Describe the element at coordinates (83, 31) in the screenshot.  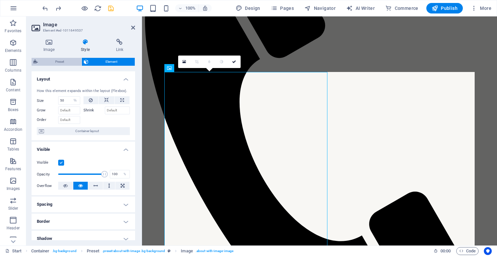
I see `h3: Element #ed-1011649537` at that location.